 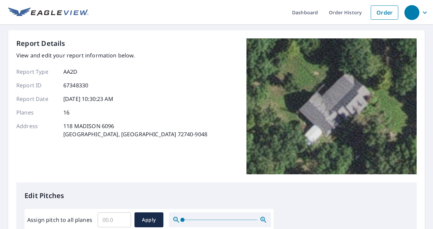 I want to click on p: View and edit your report information below., so click(x=112, y=55).